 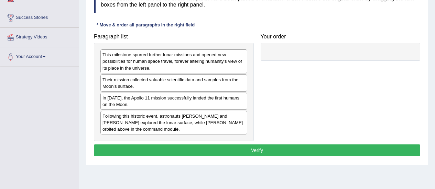 What do you see at coordinates (174, 61) in the screenshot?
I see `div: This milestone spurred further lunar missions and opened new possibilities for human space travel...` at bounding box center [174, 61].